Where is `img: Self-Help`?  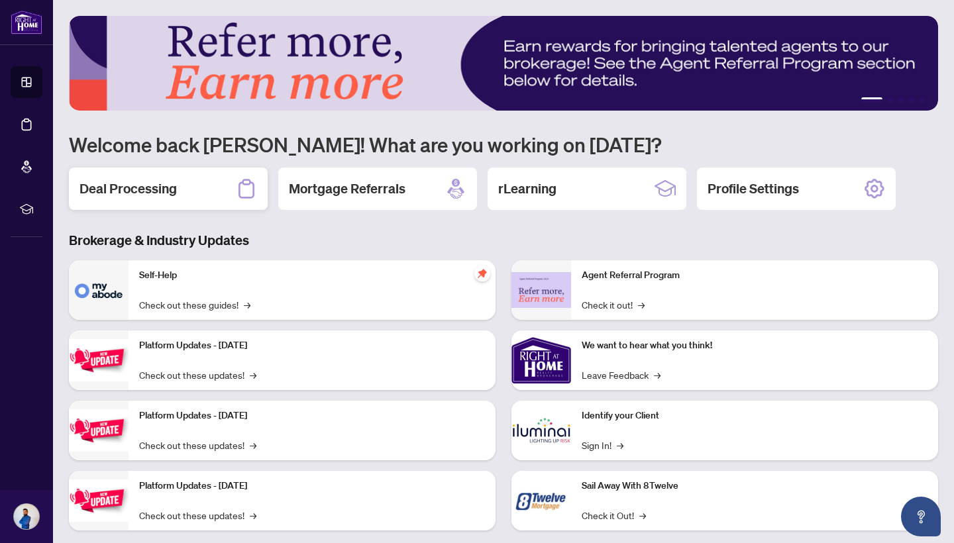
img: Self-Help is located at coordinates (99, 290).